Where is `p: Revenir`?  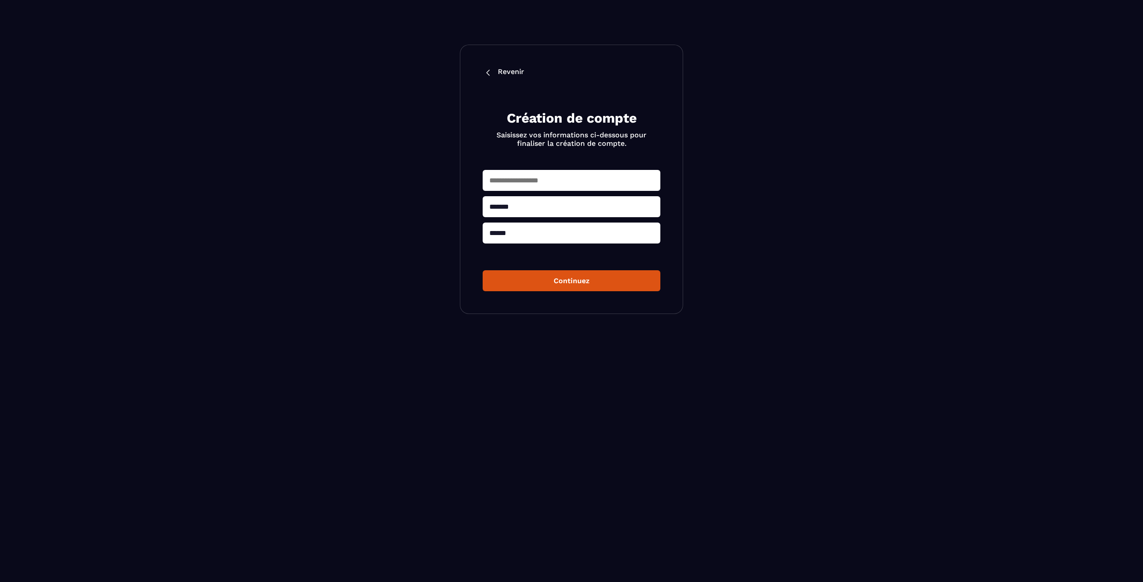 p: Revenir is located at coordinates (511, 73).